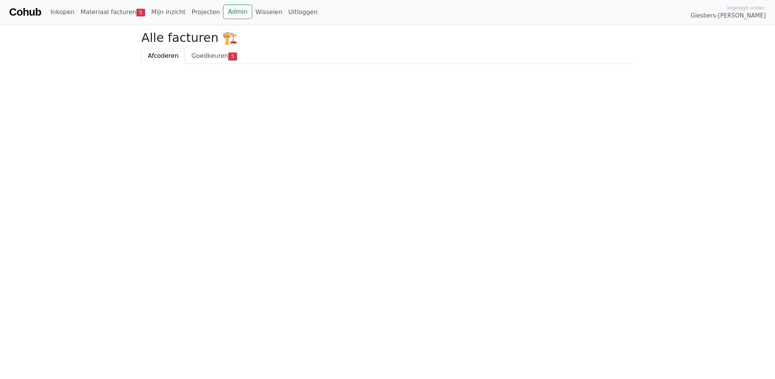 The image size is (775, 379). What do you see at coordinates (168, 12) in the screenshot?
I see `a: Mijn inzicht` at bounding box center [168, 12].